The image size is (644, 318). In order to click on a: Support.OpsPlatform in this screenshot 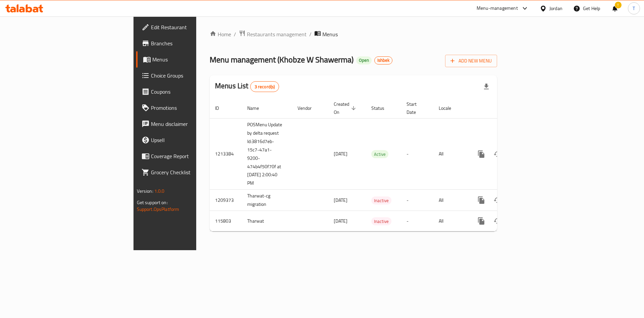, I will do `click(158, 209)`.